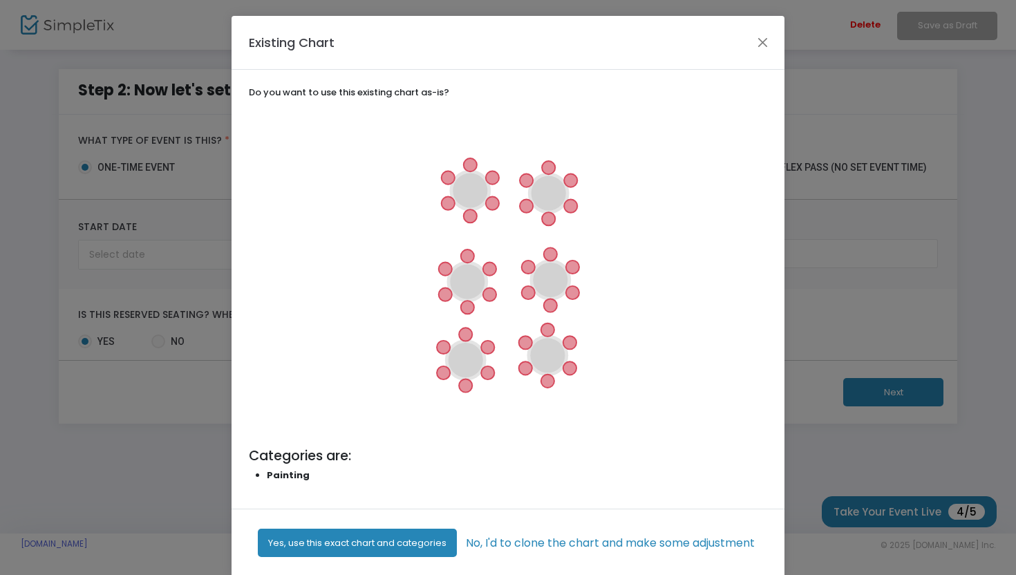 The width and height of the screenshot is (1016, 575). Describe the element at coordinates (508, 275) in the screenshot. I see `img: 3` at that location.